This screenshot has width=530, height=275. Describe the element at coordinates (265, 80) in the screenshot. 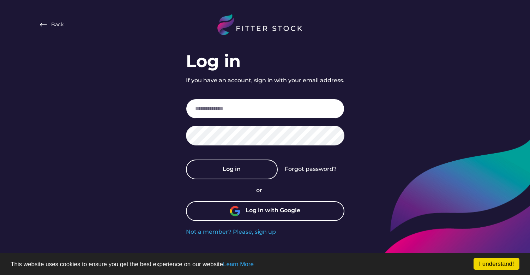

I see `div: If you have an account, sign in with your email address.` at that location.